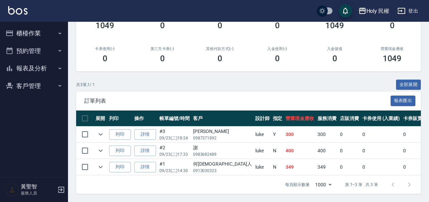 The width and height of the screenshot is (429, 202). I want to click on th: 操作, so click(145, 118).